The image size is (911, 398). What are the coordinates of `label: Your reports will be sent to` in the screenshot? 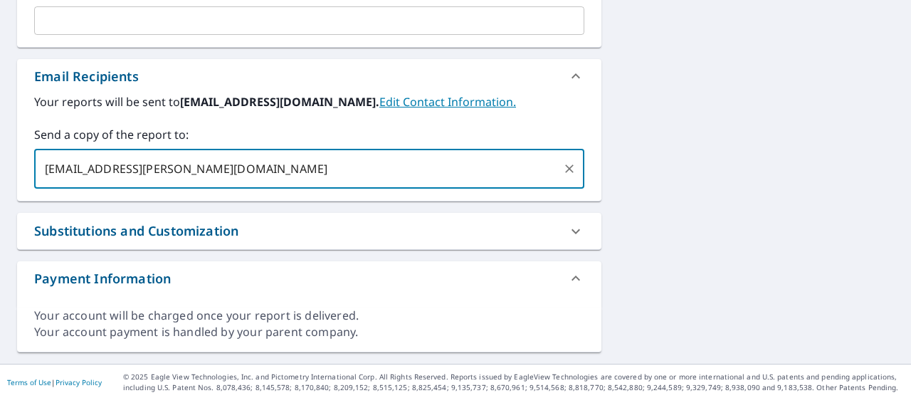 It's located at (309, 102).